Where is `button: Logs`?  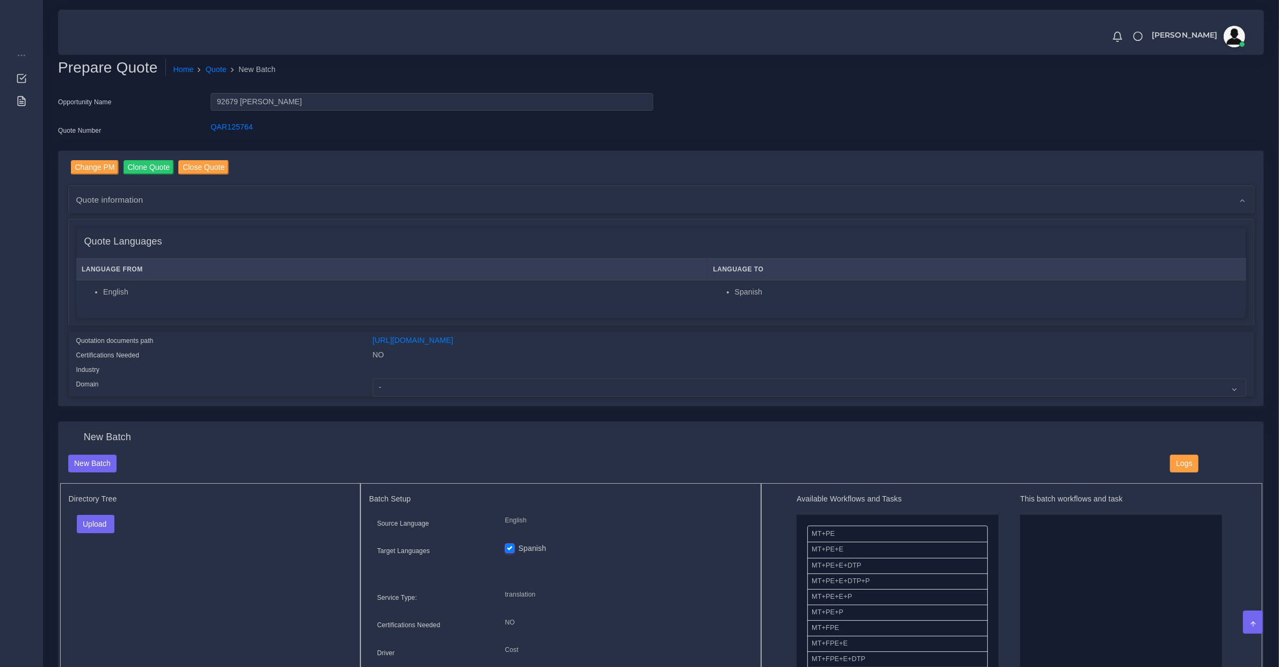
button: Logs is located at coordinates (1184, 464).